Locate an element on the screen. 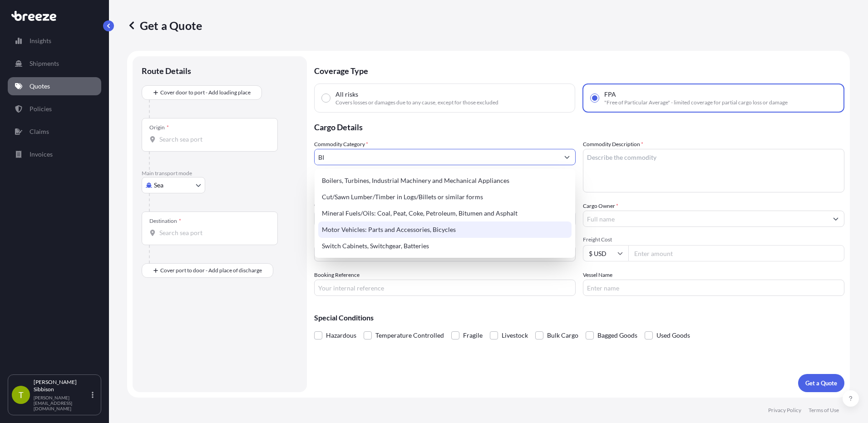  div: Motor Vehicles: Parts and Accessories, Bicycles is located at coordinates (445, 230).